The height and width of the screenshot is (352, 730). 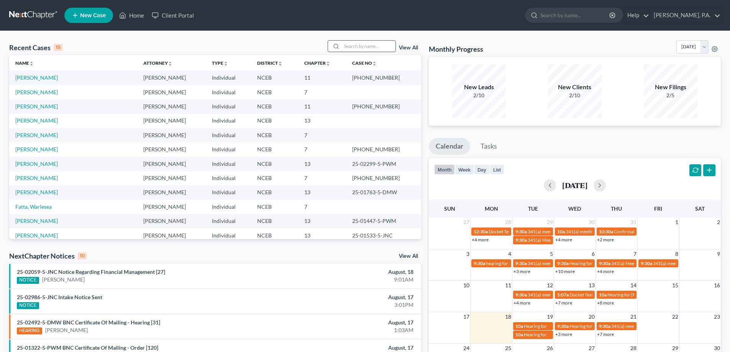 I want to click on div: August, 18, so click(x=350, y=272).